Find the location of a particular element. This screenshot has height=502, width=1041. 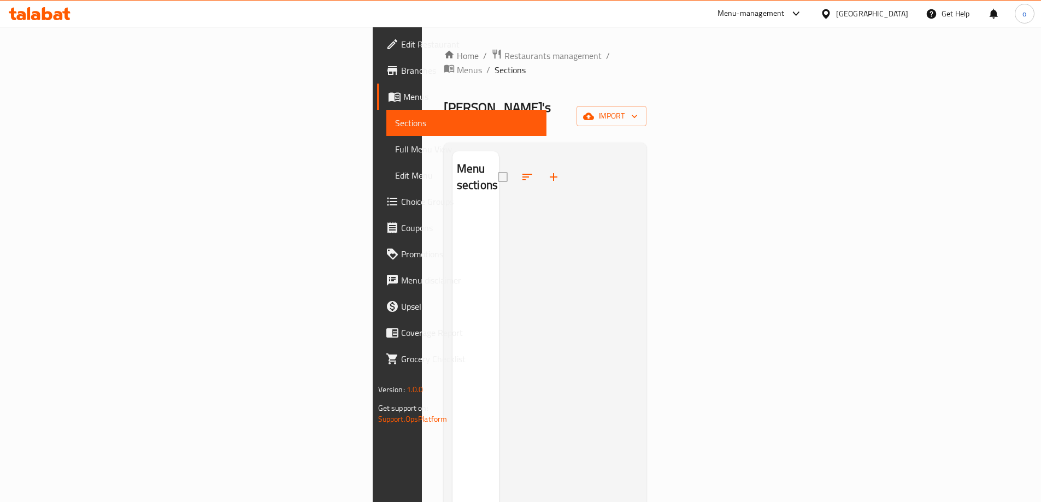

span: Restaurants management is located at coordinates (553, 56).